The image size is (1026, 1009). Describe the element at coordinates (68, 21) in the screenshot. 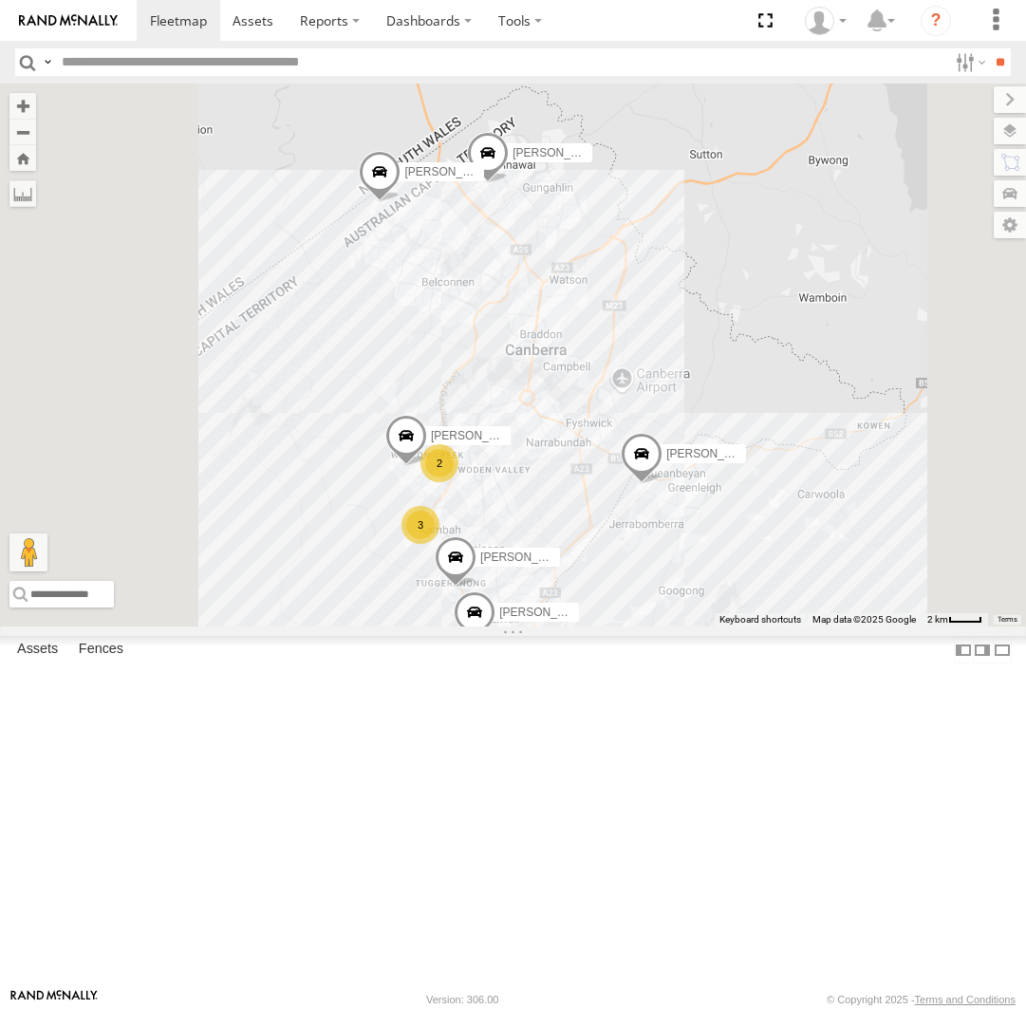

I see `img: rand-logo.svg` at that location.